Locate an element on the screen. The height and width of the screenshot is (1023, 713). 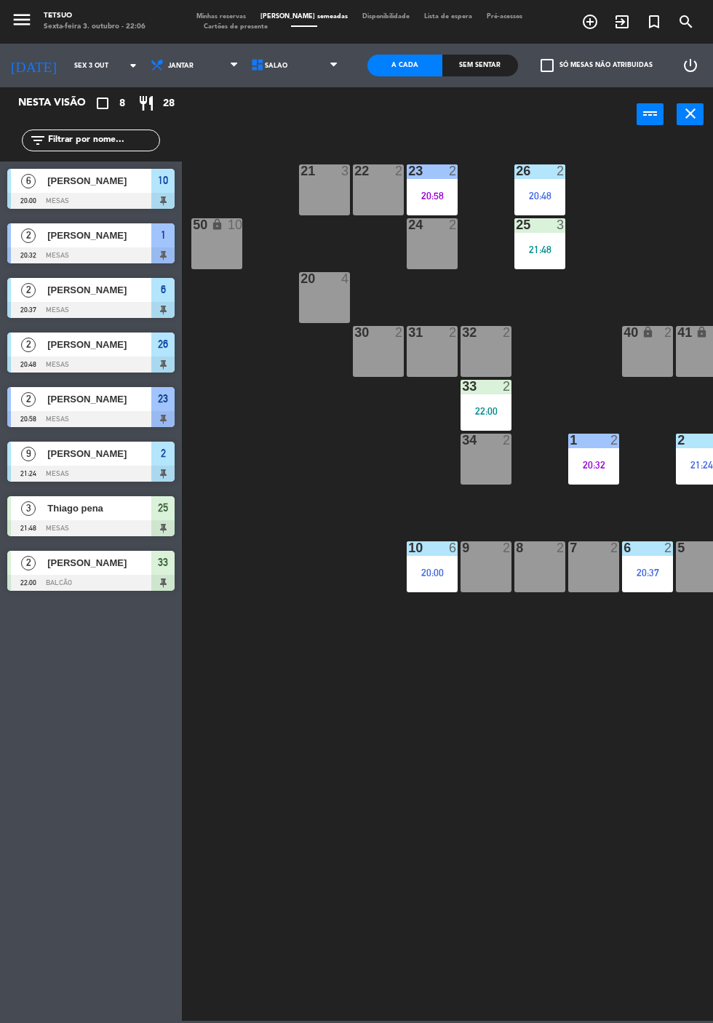
div: 9 is located at coordinates (462, 548).